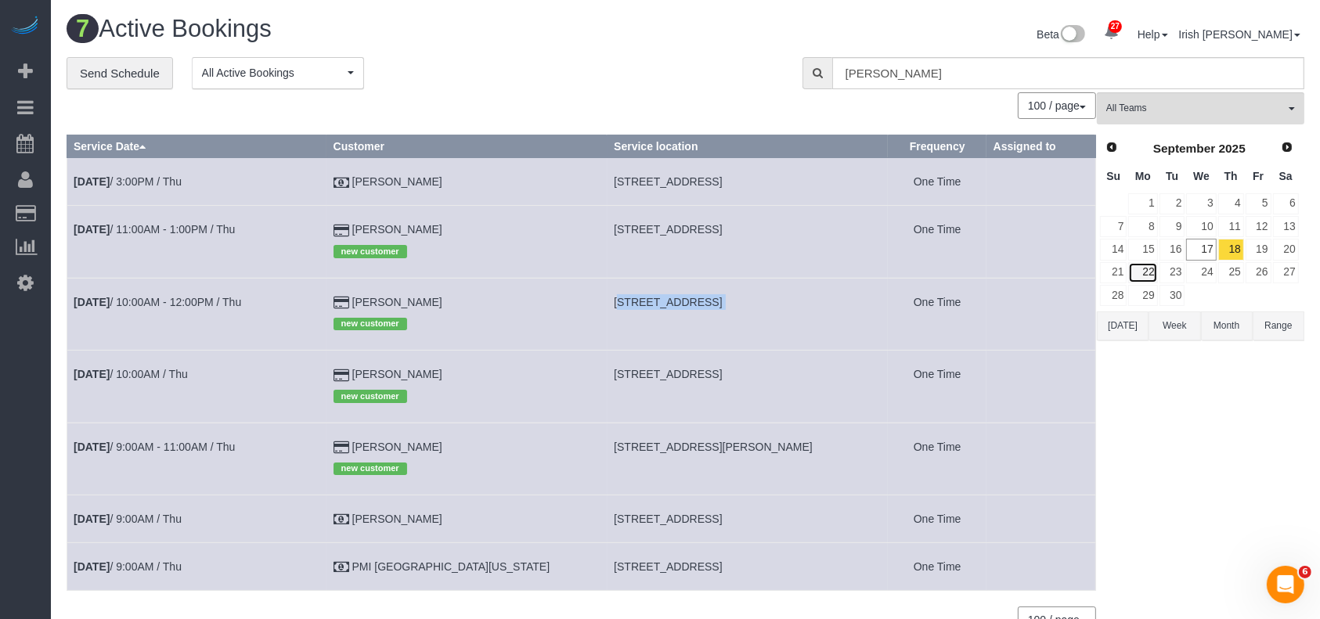  I want to click on a: 13, so click(1285, 226).